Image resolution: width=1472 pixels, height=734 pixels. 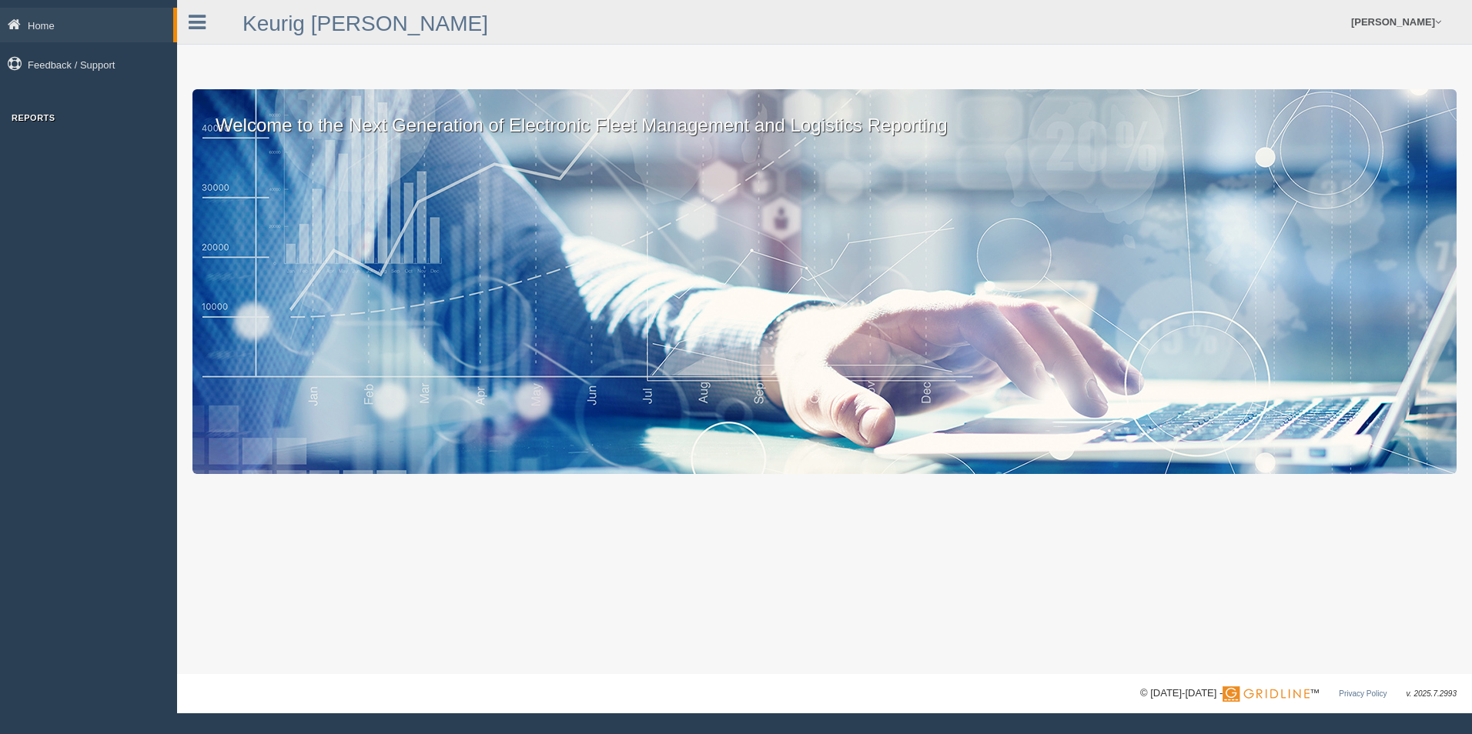 What do you see at coordinates (1363, 694) in the screenshot?
I see `a: Privacy Policy` at bounding box center [1363, 694].